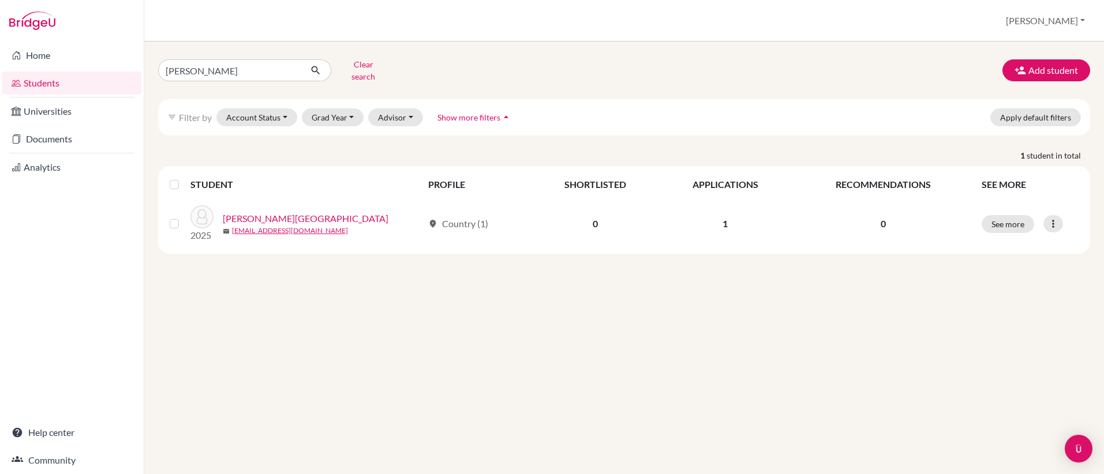 The image size is (1104, 474). What do you see at coordinates (469, 117) in the screenshot?
I see `span: Show more filters` at bounding box center [469, 117].